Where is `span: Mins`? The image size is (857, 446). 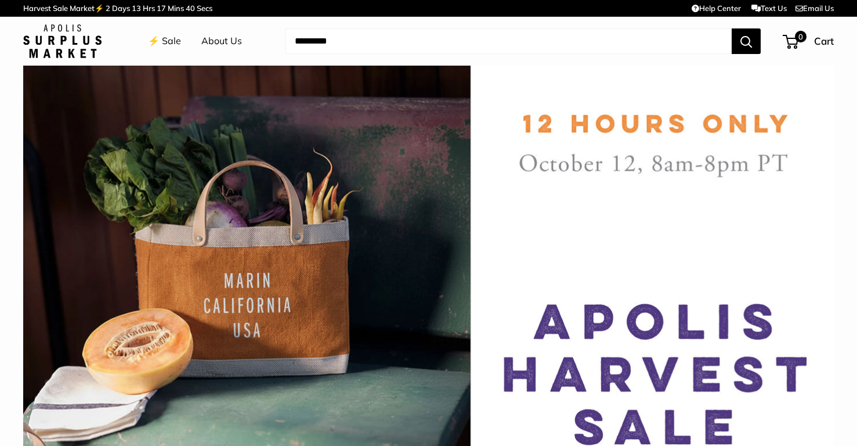 span: Mins is located at coordinates (176, 8).